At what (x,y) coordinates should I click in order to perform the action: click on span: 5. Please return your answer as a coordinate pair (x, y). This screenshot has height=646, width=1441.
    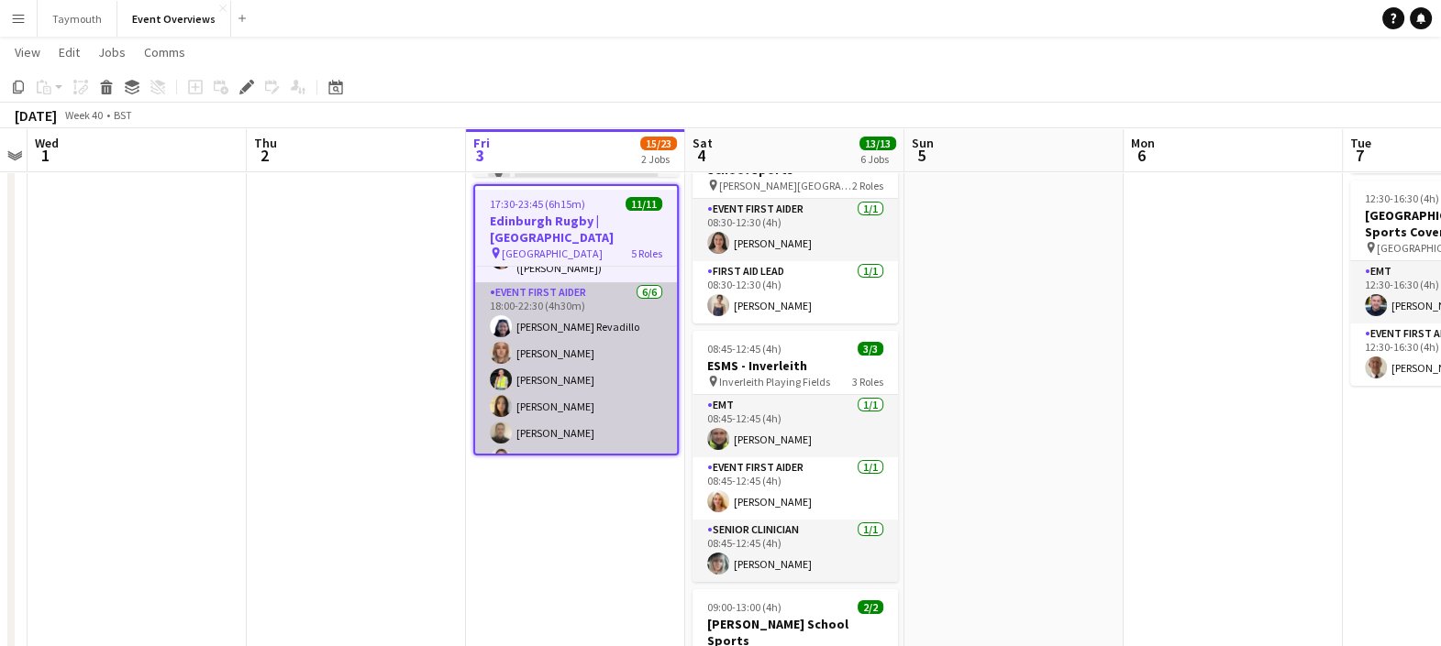
    Looking at the image, I should click on (921, 155).